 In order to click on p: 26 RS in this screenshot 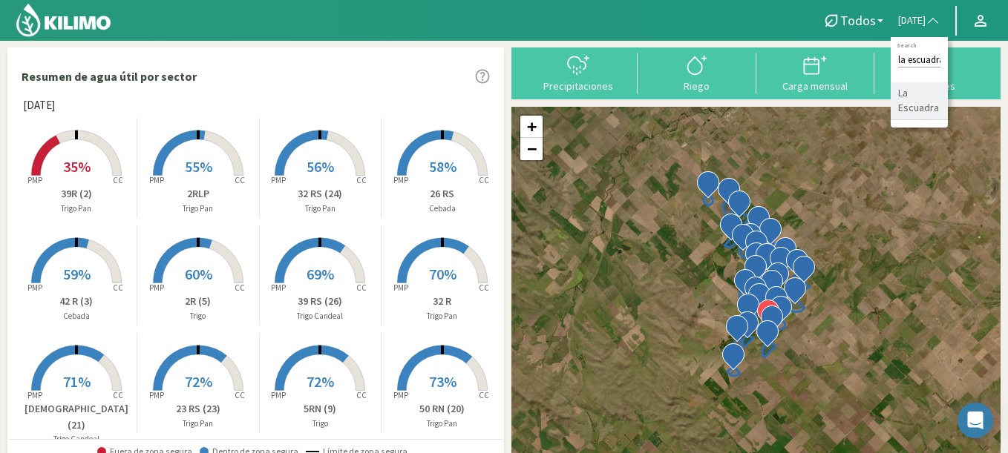, I will do `click(442, 194)`.